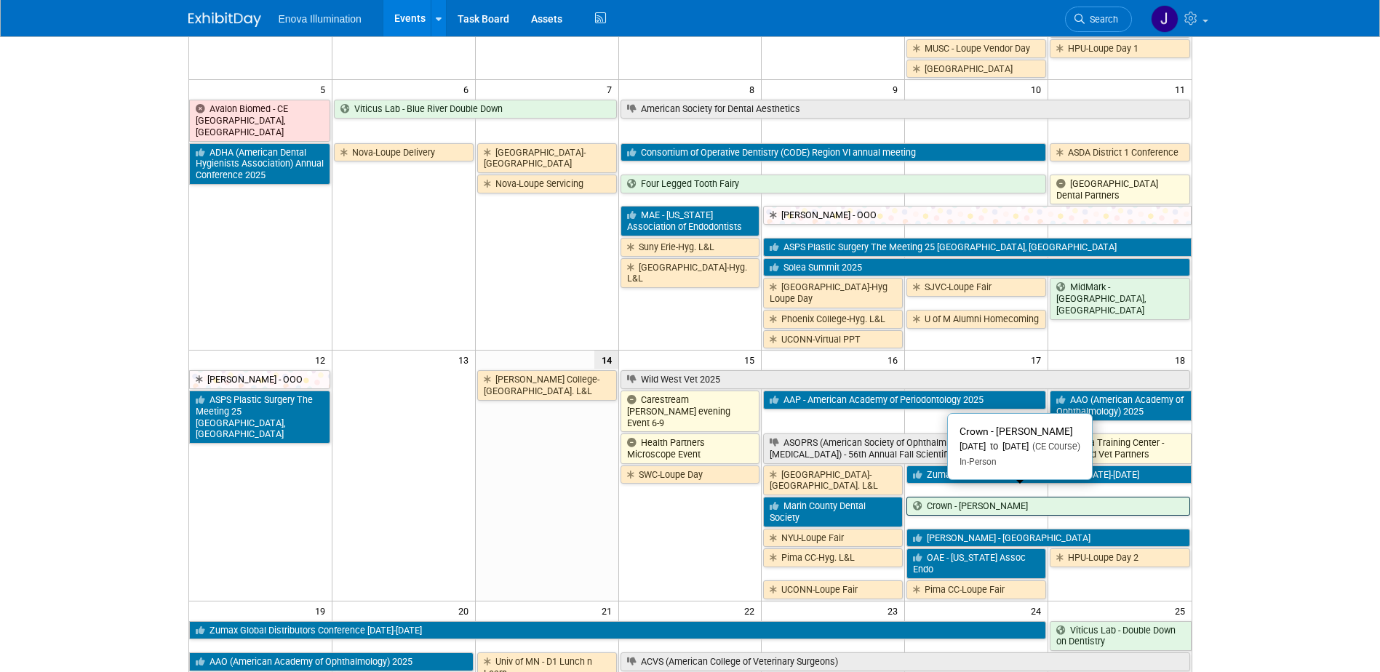 Image resolution: width=1380 pixels, height=672 pixels. What do you see at coordinates (612, 89) in the screenshot?
I see `span: 7` at bounding box center [612, 89].